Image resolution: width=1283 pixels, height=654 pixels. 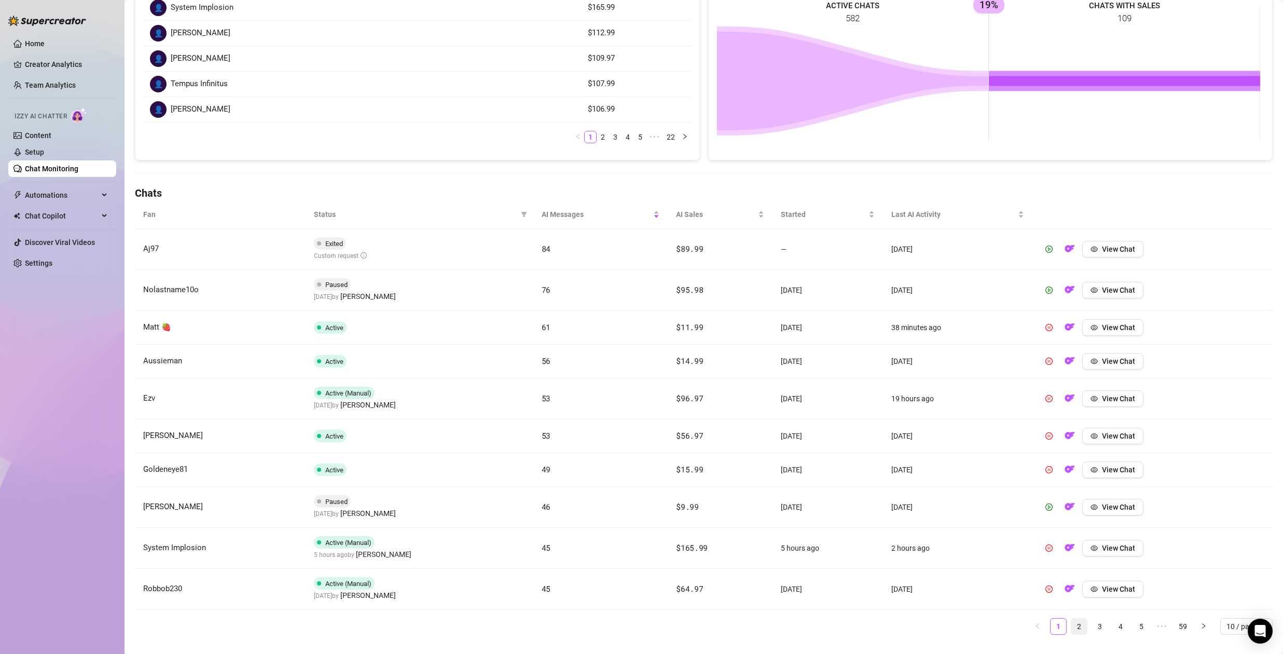 What do you see at coordinates (546, 248) in the screenshot?
I see `span: 84` at bounding box center [546, 248].